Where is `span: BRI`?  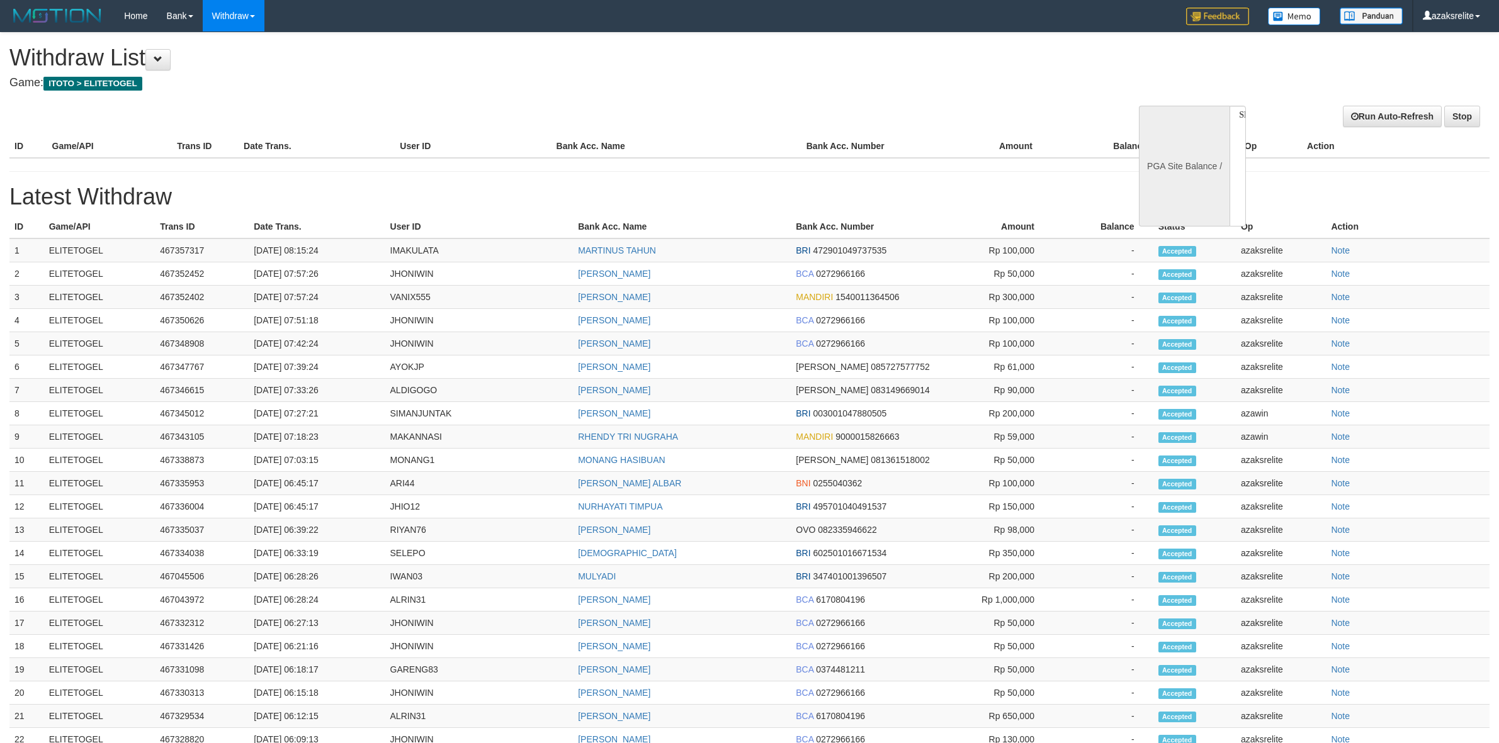
span: BRI is located at coordinates (803, 414).